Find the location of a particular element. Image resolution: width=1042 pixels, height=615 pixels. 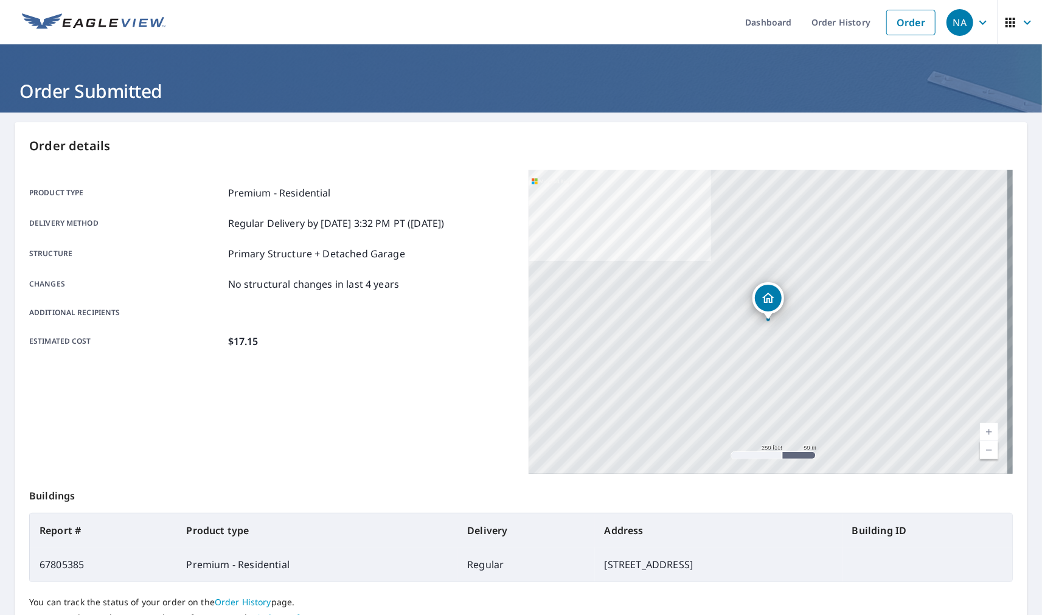

th: Report # is located at coordinates (103, 531).